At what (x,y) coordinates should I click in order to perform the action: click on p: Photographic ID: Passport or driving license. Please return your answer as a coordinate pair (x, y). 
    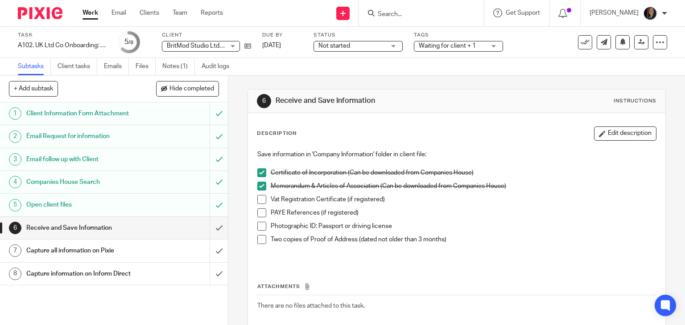
    Looking at the image, I should click on (463, 226).